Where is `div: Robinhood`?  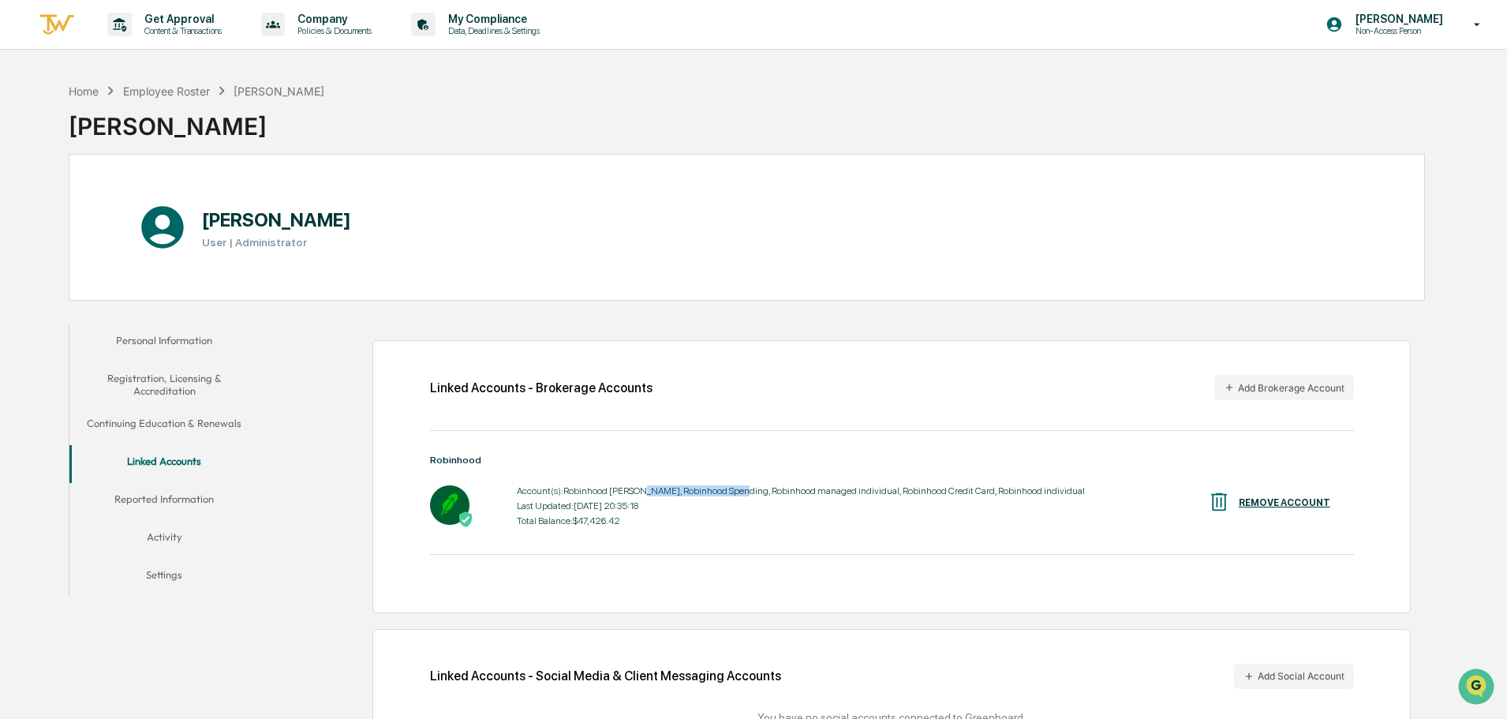
div: Robinhood is located at coordinates (891, 460).